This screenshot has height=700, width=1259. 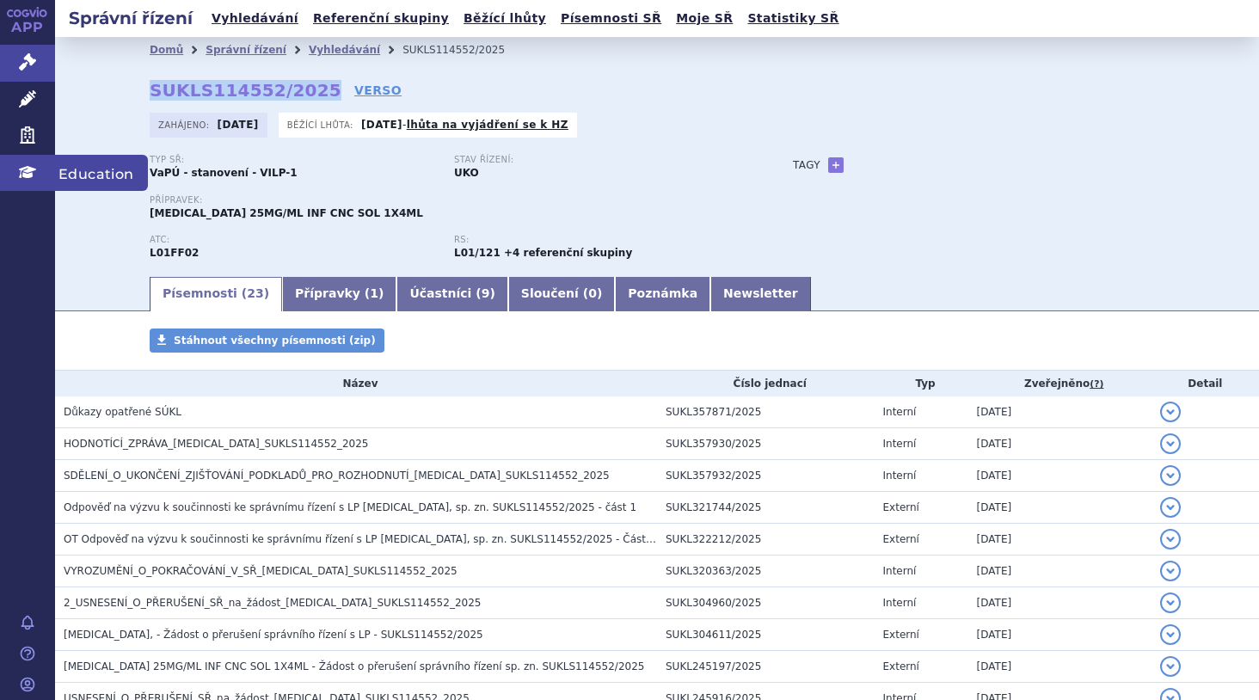 What do you see at coordinates (793, 18) in the screenshot?
I see `a: Statistiky SŘ` at bounding box center [793, 18].